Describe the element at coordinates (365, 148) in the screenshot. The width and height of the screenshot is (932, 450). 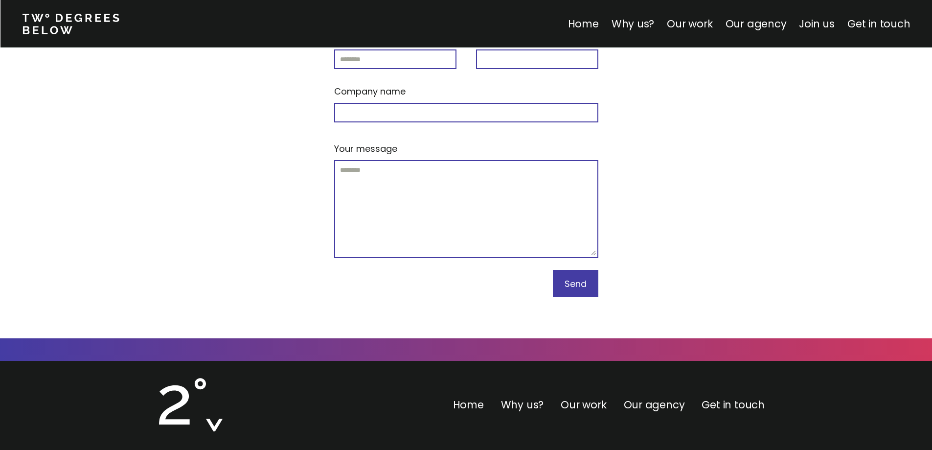
I see `p: Your message` at that location.